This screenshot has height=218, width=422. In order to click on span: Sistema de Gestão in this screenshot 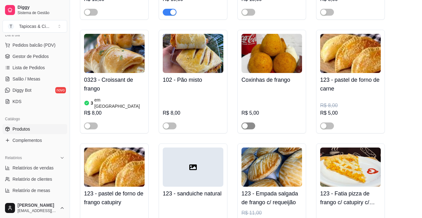, I will do `click(41, 13)`.